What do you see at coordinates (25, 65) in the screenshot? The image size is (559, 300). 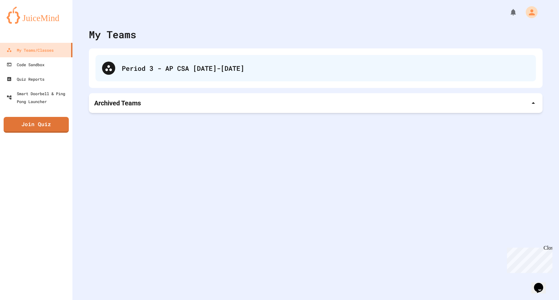 I see `div: Code Sandbox` at bounding box center [25, 65].